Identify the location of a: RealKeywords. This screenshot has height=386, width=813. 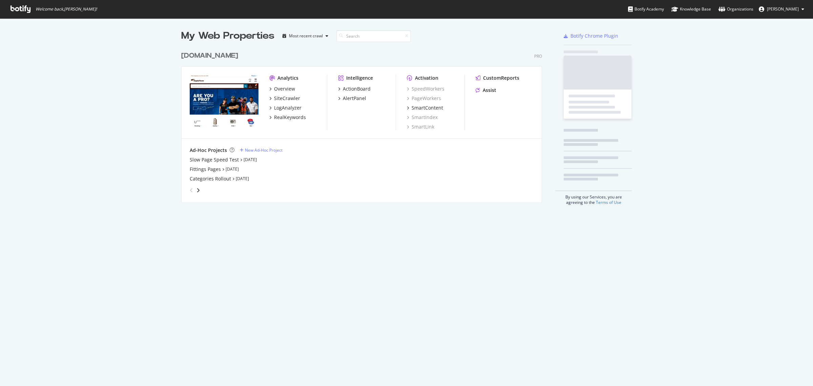
(288, 117).